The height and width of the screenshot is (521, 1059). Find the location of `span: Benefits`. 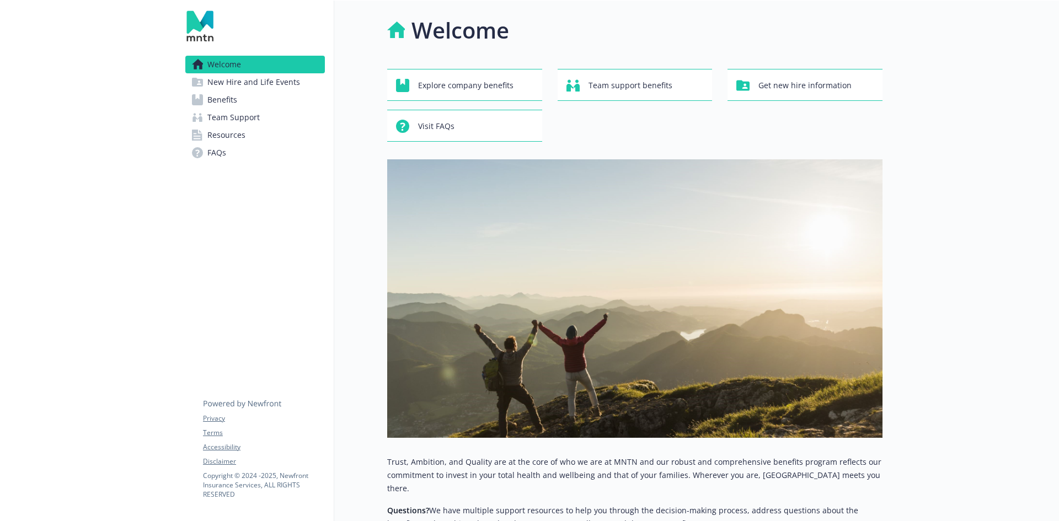

span: Benefits is located at coordinates (222, 100).